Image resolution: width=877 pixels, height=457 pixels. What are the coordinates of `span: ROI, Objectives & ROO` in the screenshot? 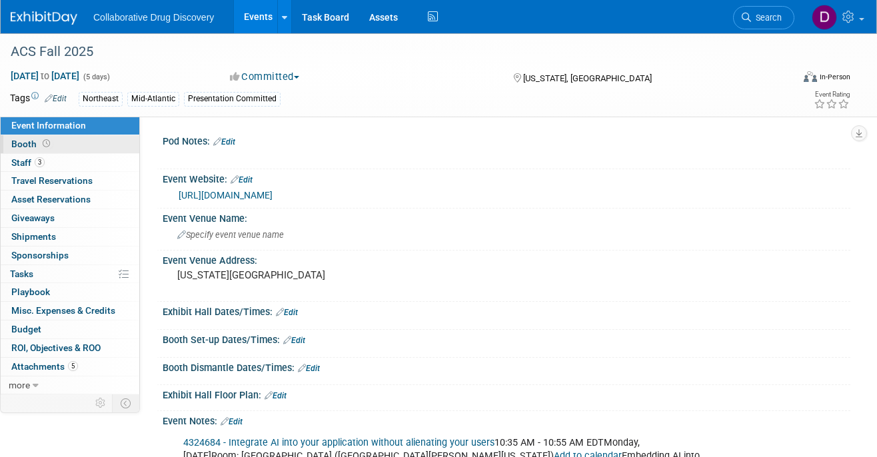 It's located at (56, 348).